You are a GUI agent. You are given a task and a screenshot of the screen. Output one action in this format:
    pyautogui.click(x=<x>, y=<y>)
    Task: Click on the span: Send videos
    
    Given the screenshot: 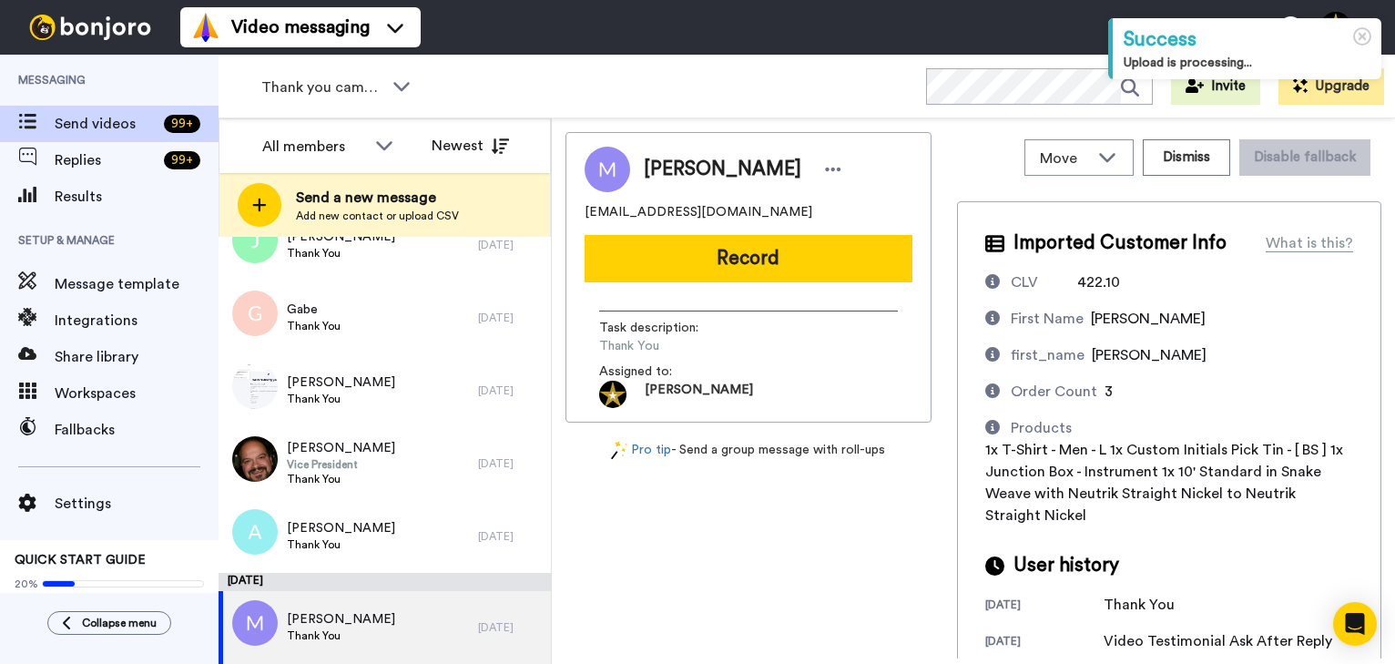 What is the action you would take?
    pyautogui.click(x=106, y=124)
    